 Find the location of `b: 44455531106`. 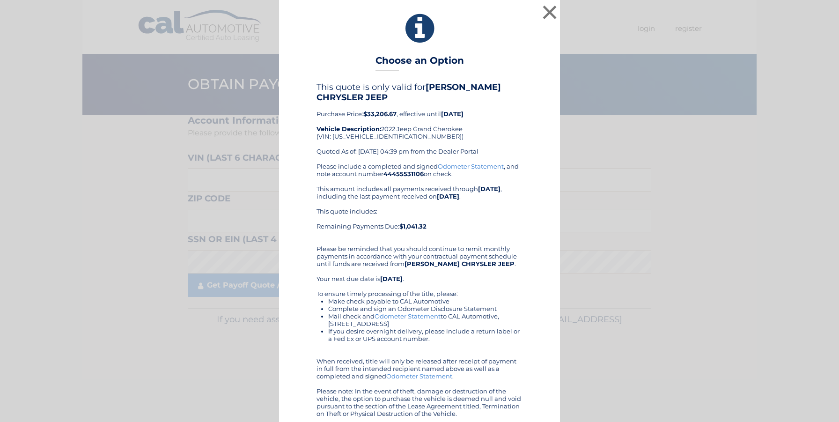

b: 44455531106 is located at coordinates (404, 174).